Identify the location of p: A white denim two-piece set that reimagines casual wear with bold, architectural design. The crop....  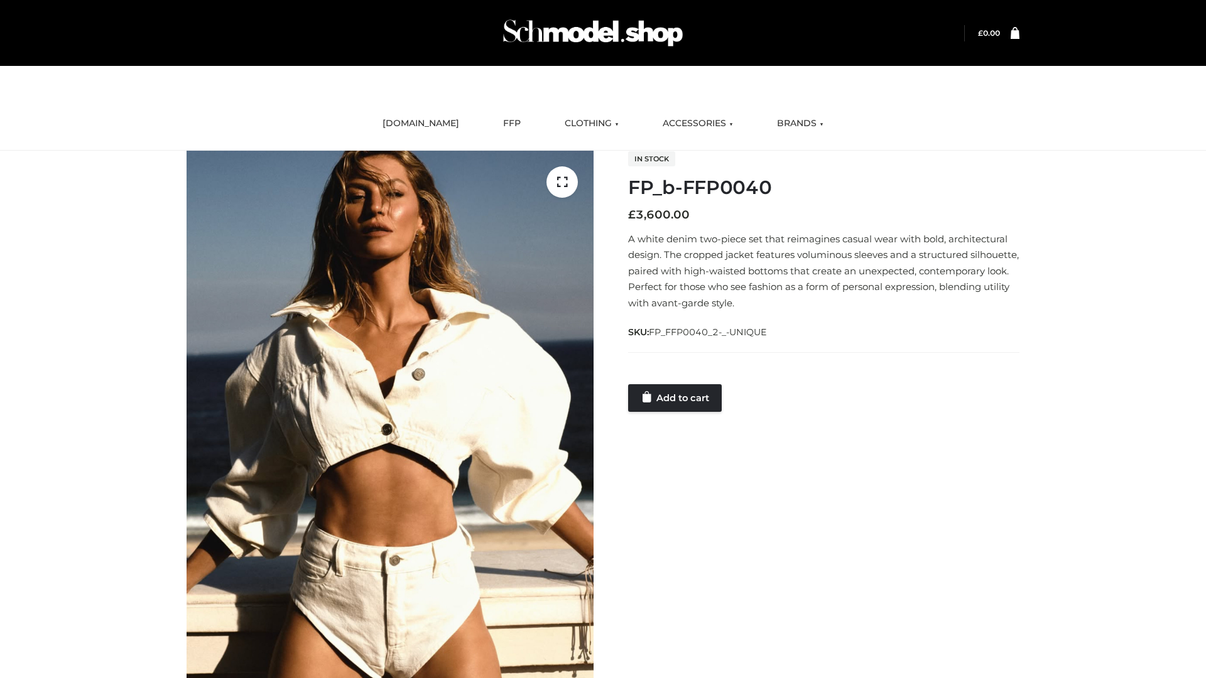
(823, 271).